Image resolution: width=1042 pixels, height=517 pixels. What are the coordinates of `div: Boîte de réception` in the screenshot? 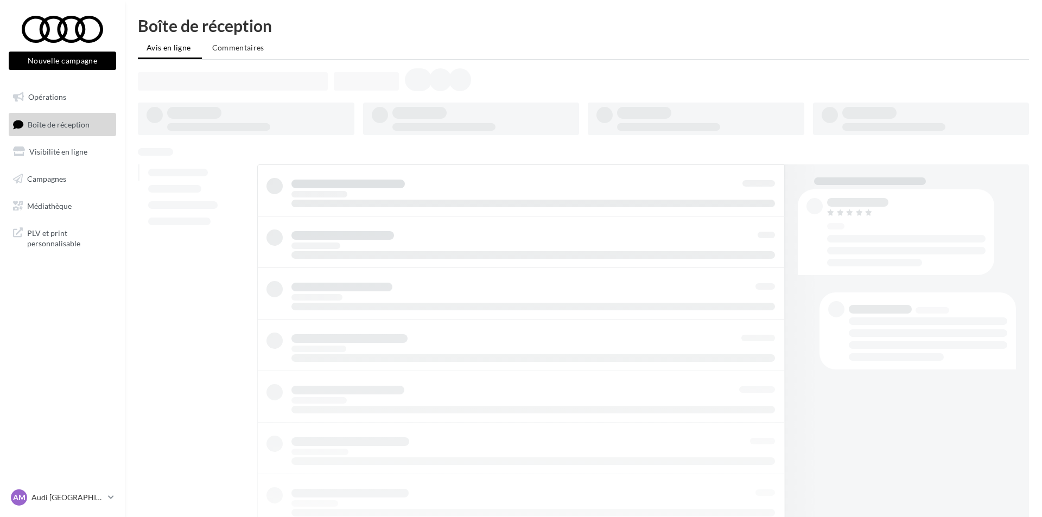 It's located at (583, 26).